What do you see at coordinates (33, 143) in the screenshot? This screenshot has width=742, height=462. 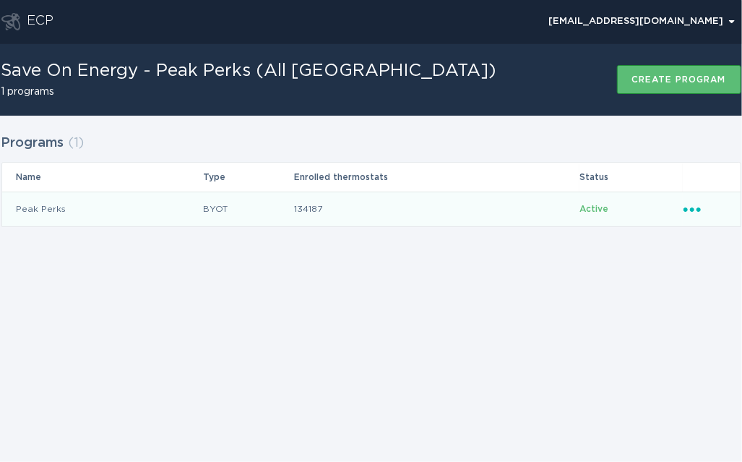 I see `h2: Programs` at bounding box center [33, 143].